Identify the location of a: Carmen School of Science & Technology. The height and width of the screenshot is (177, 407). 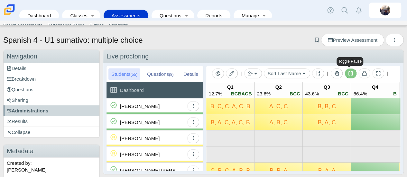
(9, 14).